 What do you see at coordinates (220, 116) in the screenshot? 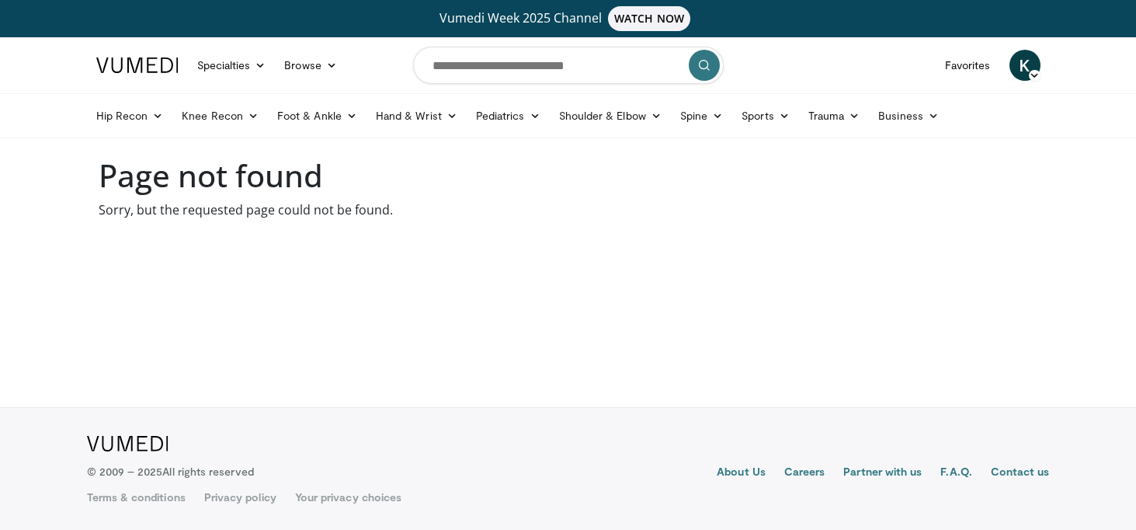
I see `a: Knee Recon` at bounding box center [220, 116].